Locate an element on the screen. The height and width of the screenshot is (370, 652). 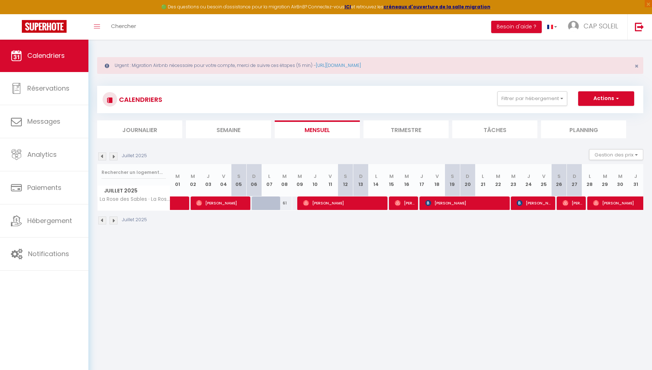
th: 26 is located at coordinates (560, 180).